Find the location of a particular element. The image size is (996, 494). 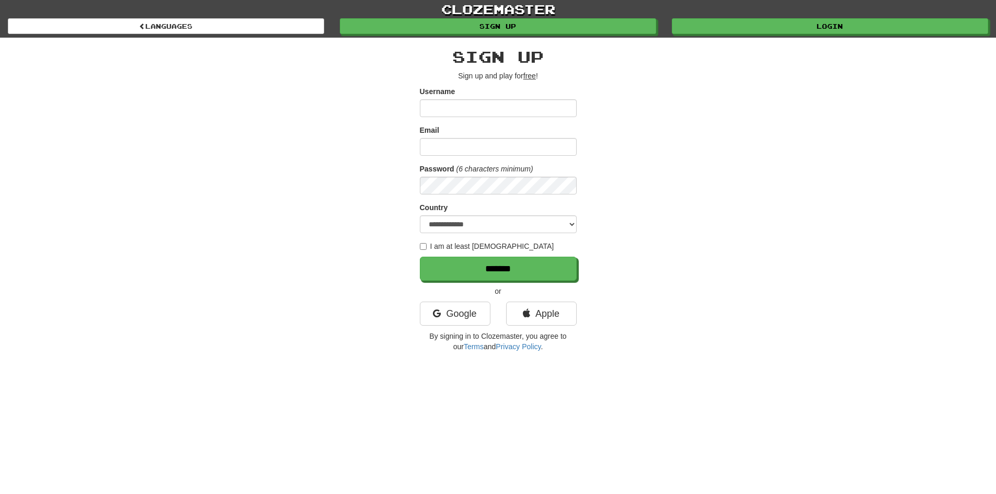

label: Username is located at coordinates (438, 91).